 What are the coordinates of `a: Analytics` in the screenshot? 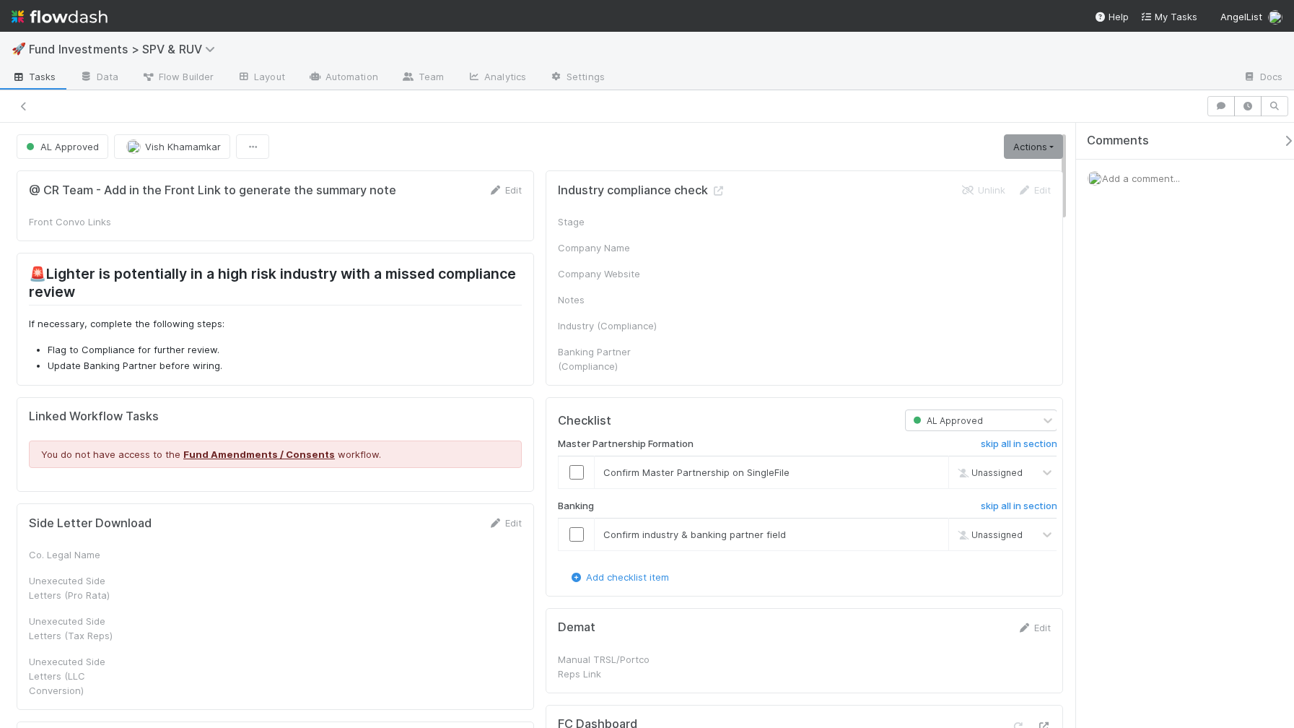 It's located at (497, 78).